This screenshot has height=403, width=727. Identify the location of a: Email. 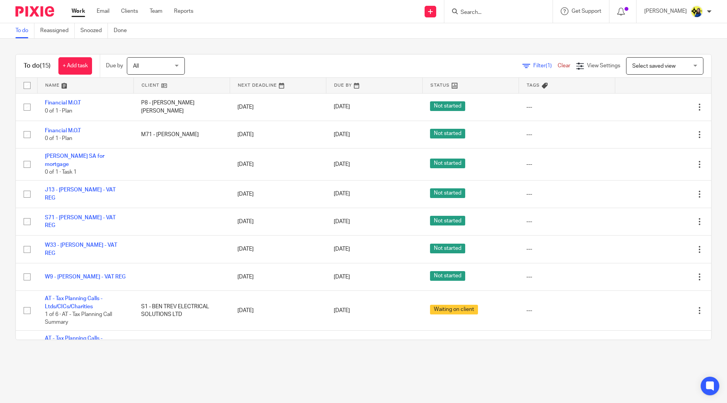
(103, 11).